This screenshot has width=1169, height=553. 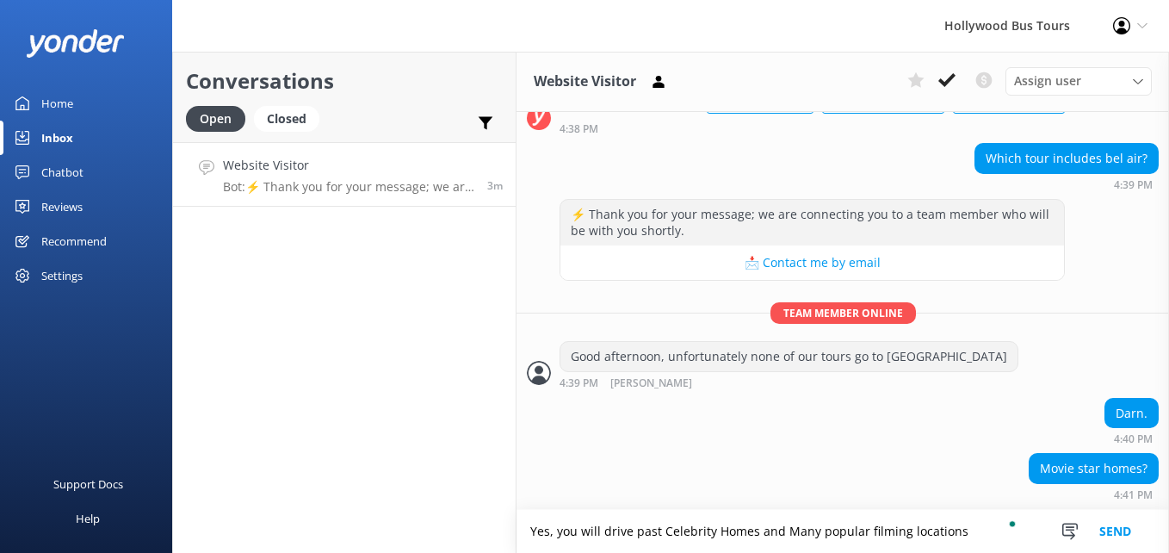 What do you see at coordinates (344, 174) in the screenshot?
I see `a: Website VisitorBot:⚡ Thank you for your message; we are connecting you to a team member who will ...` at bounding box center [344, 174].